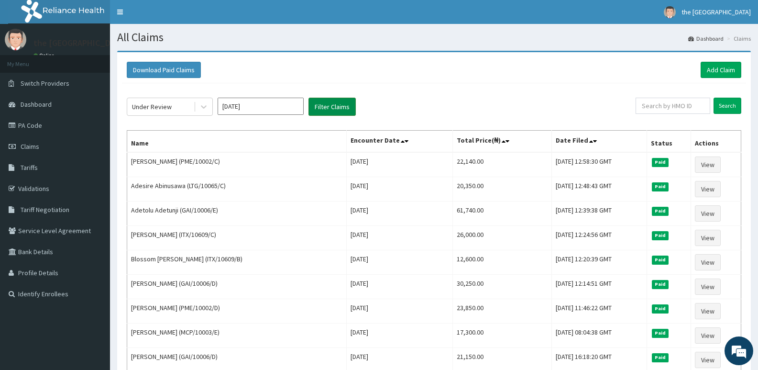  I want to click on th: Encounter Date, so click(399, 142).